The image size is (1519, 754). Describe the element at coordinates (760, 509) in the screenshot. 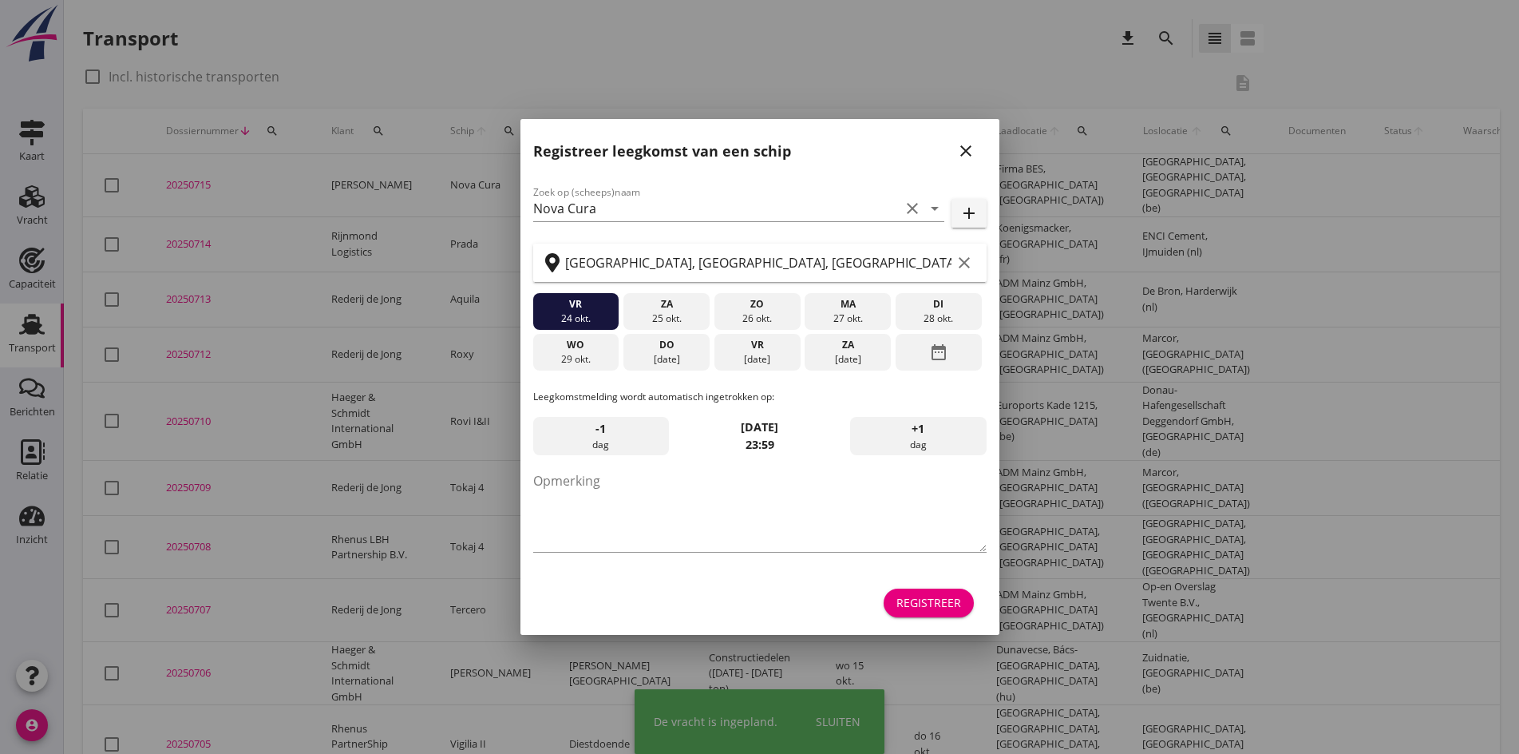

I see `textarea: Opmerking` at that location.